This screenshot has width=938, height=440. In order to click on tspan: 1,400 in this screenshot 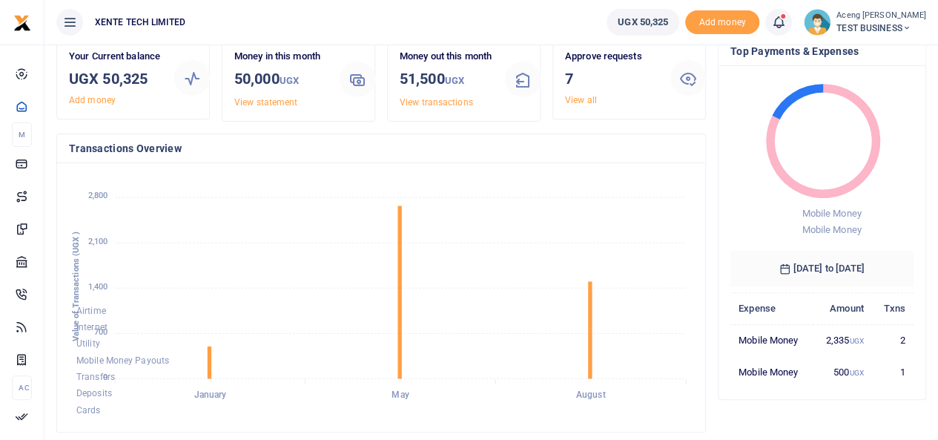, I will do `click(98, 286)`.